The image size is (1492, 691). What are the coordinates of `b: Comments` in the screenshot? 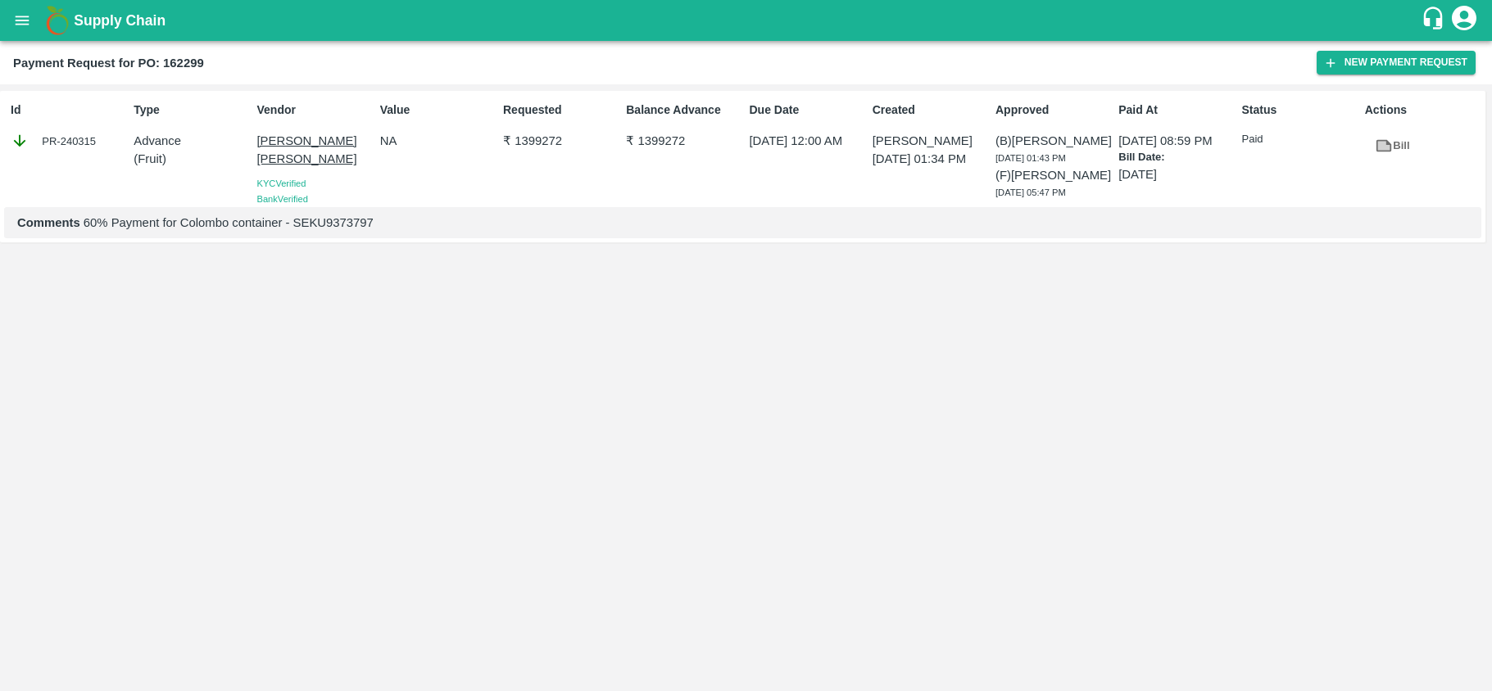 It's located at (48, 223).